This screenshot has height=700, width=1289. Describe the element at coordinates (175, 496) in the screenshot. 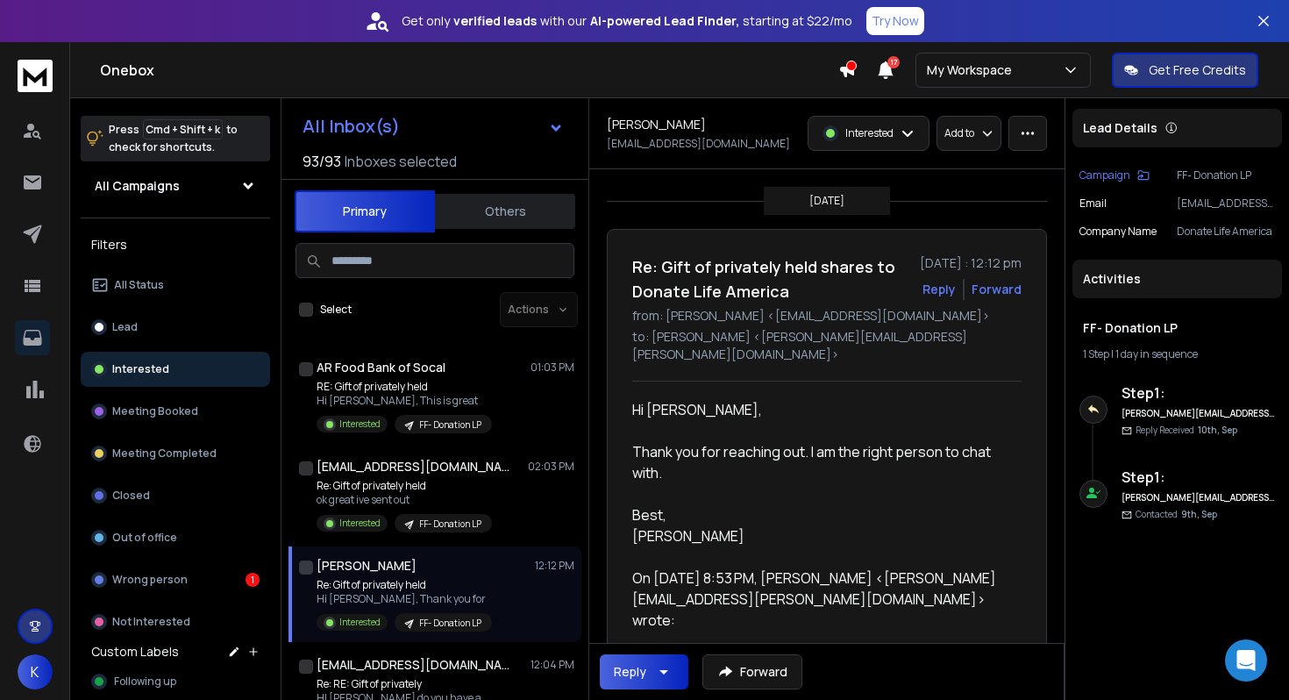

I see `button: Closed` at that location.